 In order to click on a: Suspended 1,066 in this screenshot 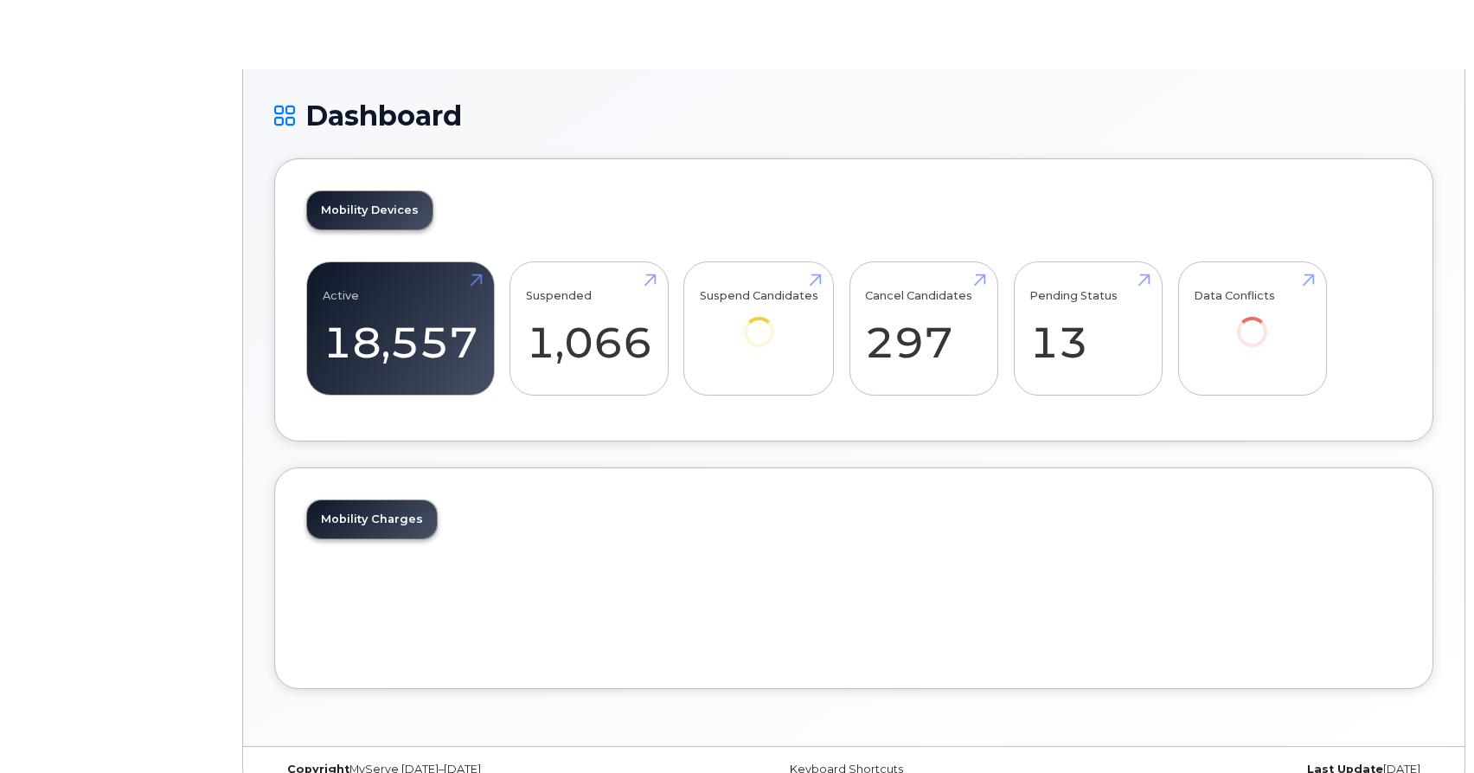, I will do `click(589, 329)`.